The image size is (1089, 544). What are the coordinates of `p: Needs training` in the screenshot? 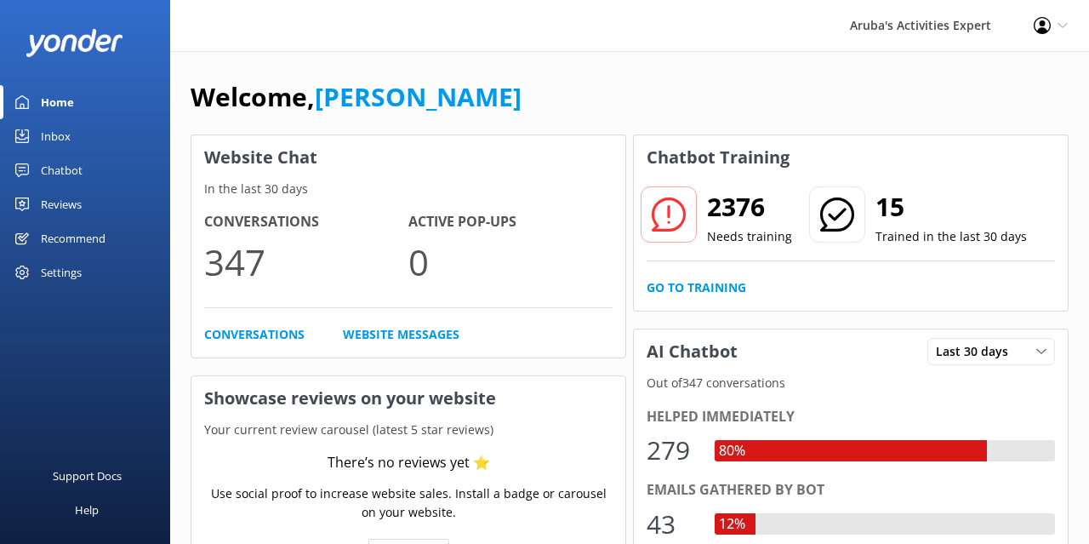 It's located at (750, 237).